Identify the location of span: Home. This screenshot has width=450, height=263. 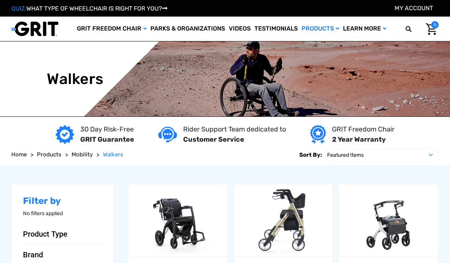
(19, 154).